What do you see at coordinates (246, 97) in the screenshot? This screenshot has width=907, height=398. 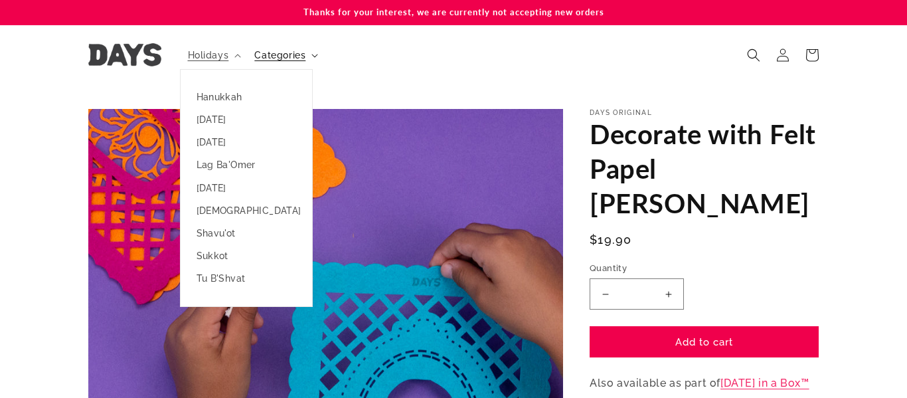 I see `a: Hanukkah` at bounding box center [246, 97].